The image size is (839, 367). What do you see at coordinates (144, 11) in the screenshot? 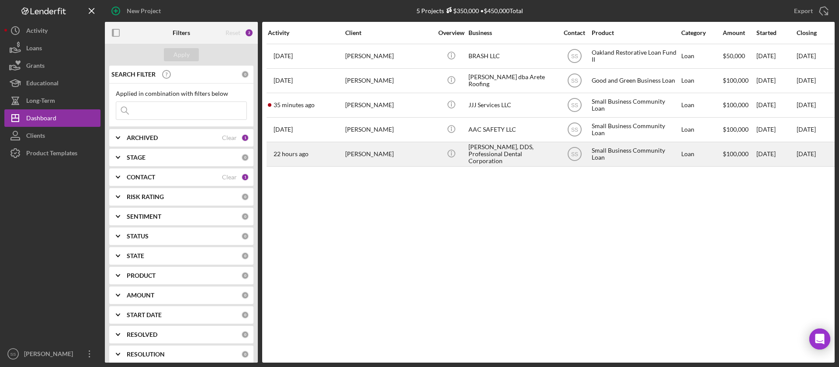
I see `div: New Project` at bounding box center [144, 11].